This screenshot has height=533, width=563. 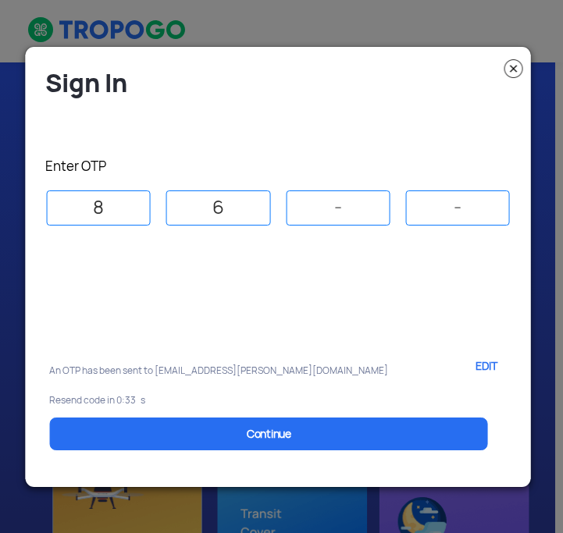 I want to click on a: Continue, so click(x=268, y=434).